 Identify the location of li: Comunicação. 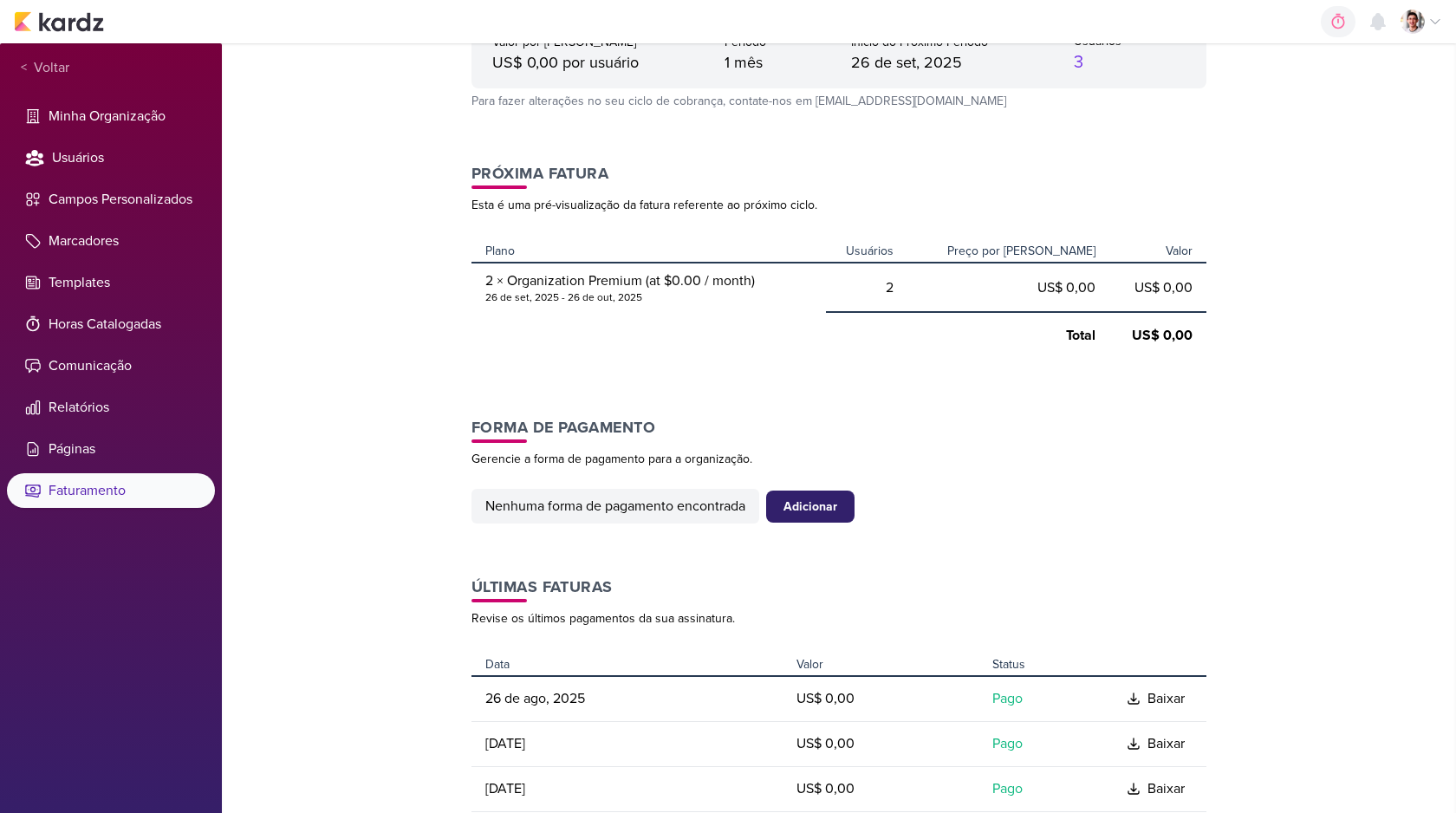
(111, 366).